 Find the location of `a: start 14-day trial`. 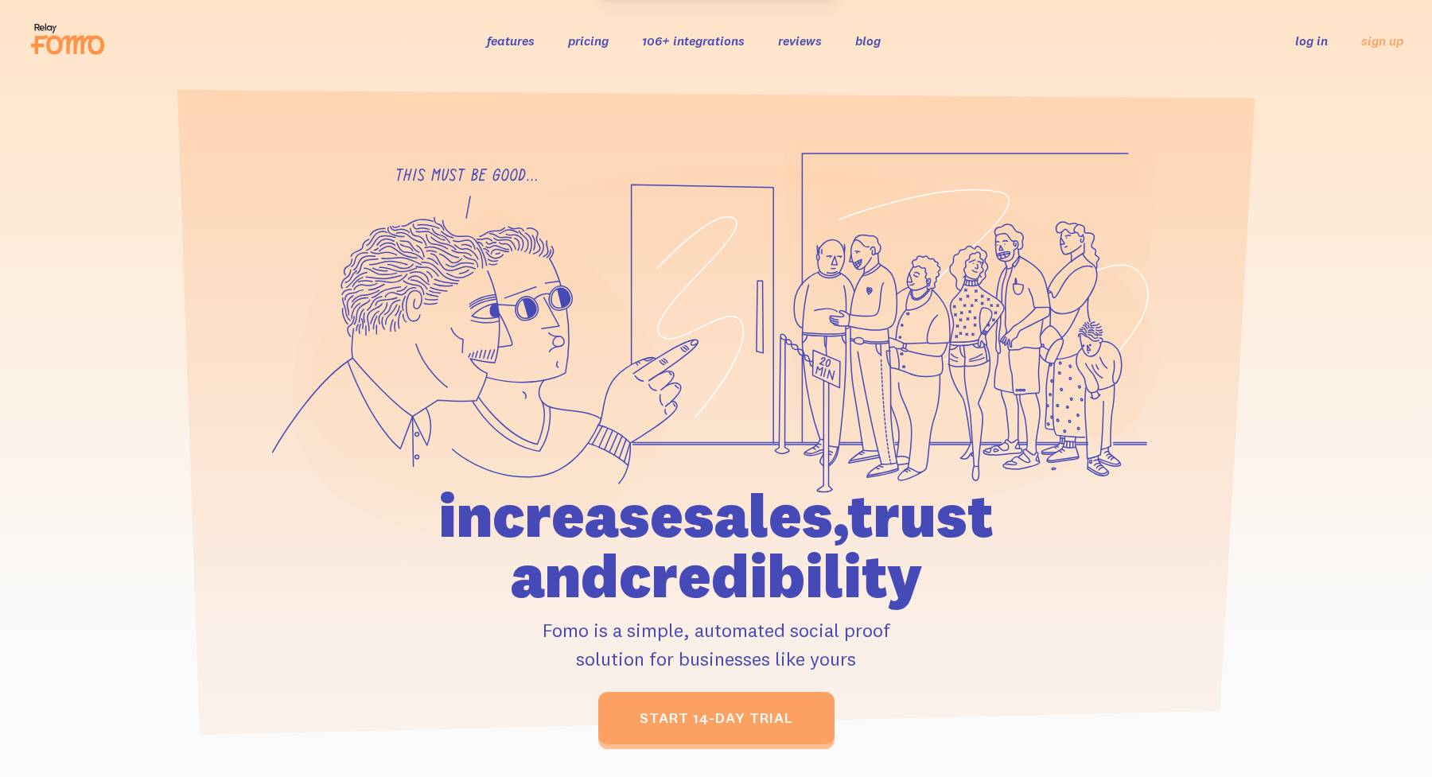

a: start 14-day trial is located at coordinates (716, 718).